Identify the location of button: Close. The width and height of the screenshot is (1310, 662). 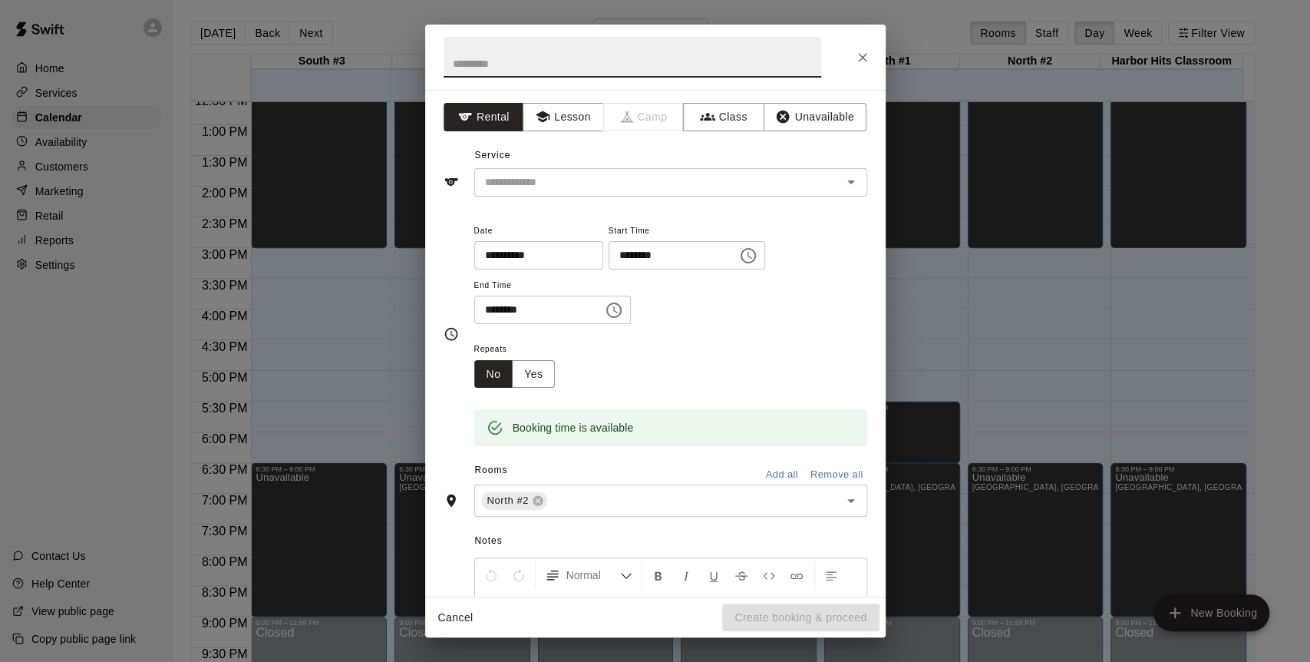
(863, 58).